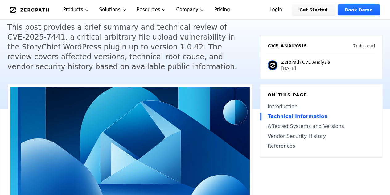 The image size is (390, 195). What do you see at coordinates (276, 10) in the screenshot?
I see `a: Login` at bounding box center [276, 10].